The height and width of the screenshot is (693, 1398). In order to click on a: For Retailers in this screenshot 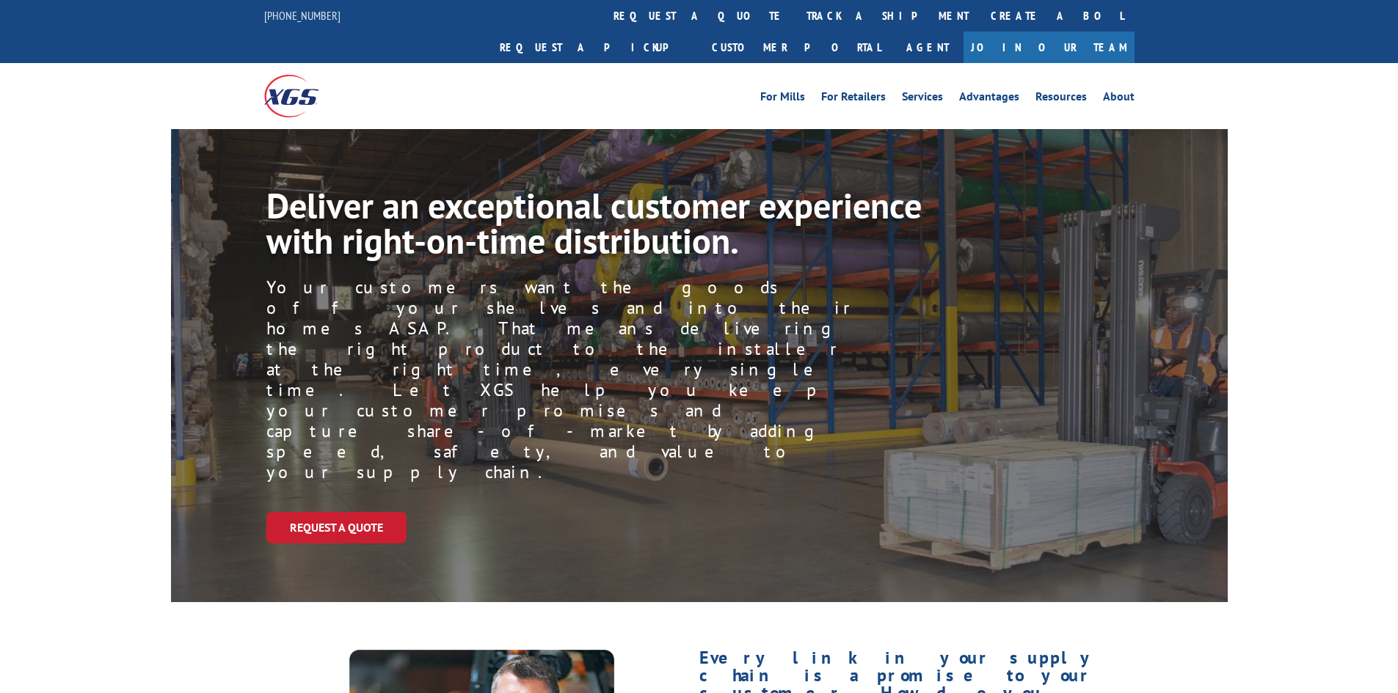, I will do `click(853, 99)`.